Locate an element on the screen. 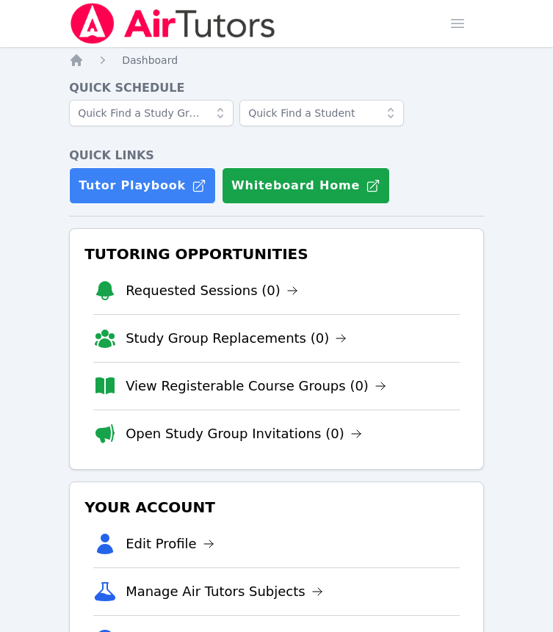  a: Tutor Playbook is located at coordinates (142, 186).